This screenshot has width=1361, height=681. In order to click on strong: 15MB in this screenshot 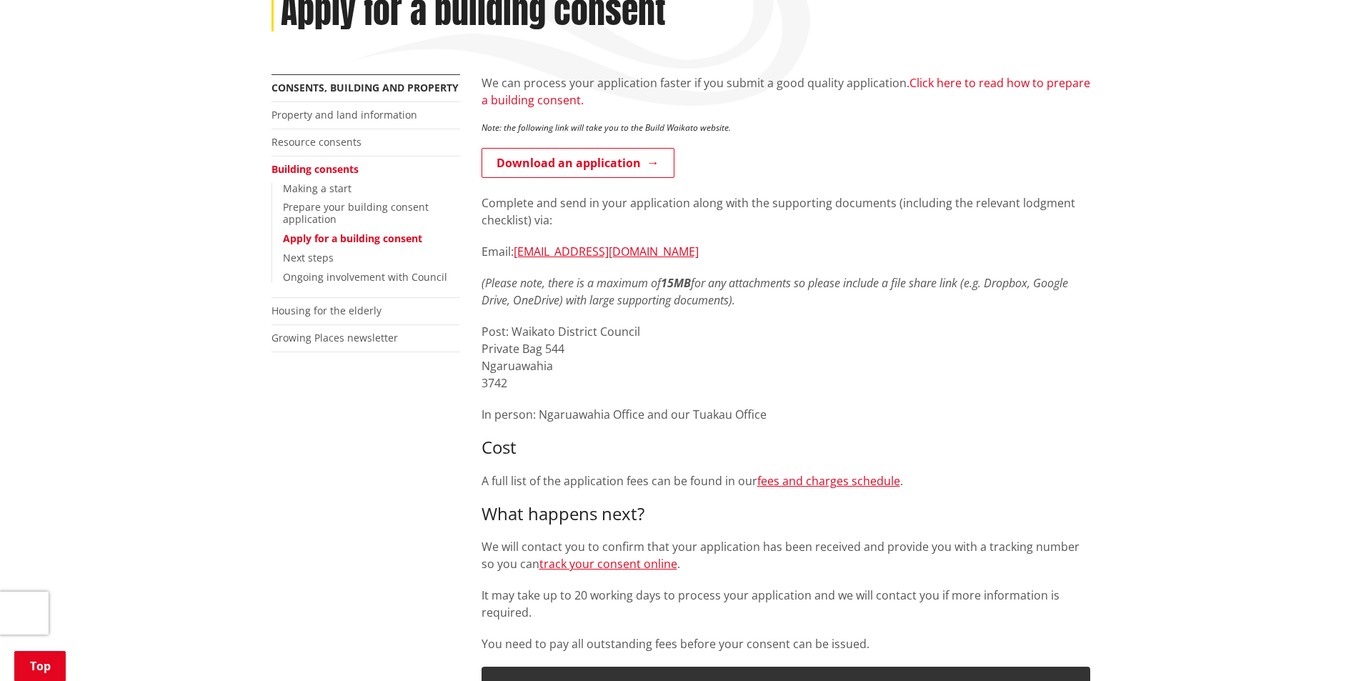, I will do `click(676, 283)`.